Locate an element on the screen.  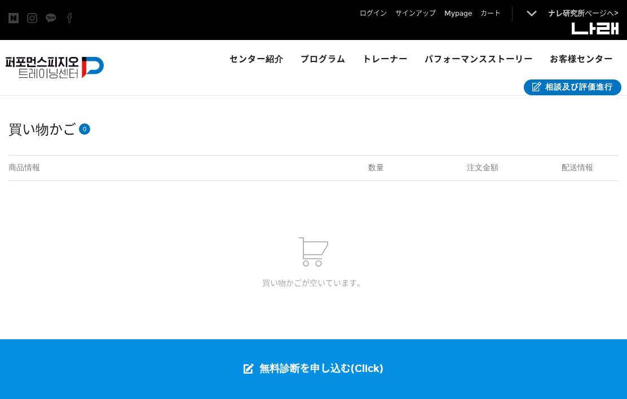
a: ナレ研究所ページへ> is located at coordinates (583, 14).